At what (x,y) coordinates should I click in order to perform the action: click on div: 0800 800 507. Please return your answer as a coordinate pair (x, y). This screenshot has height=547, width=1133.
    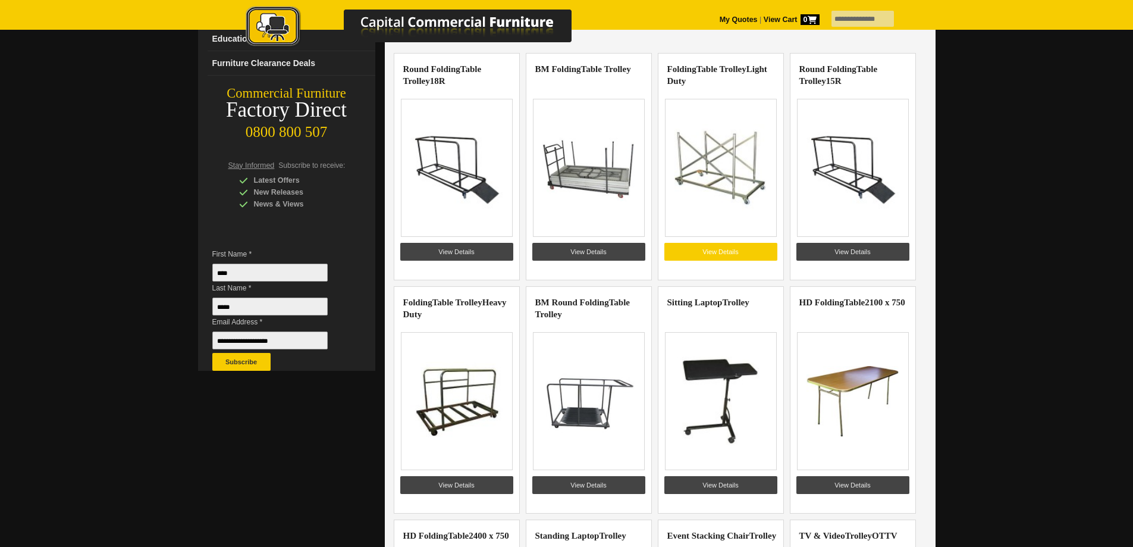
    Looking at the image, I should click on (287, 129).